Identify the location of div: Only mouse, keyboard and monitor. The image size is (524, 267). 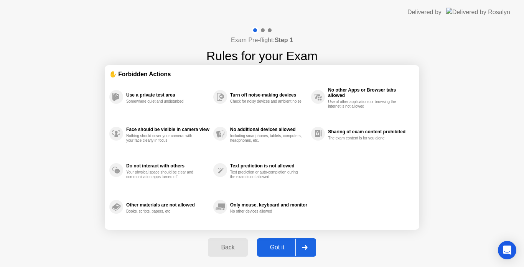
(268, 205).